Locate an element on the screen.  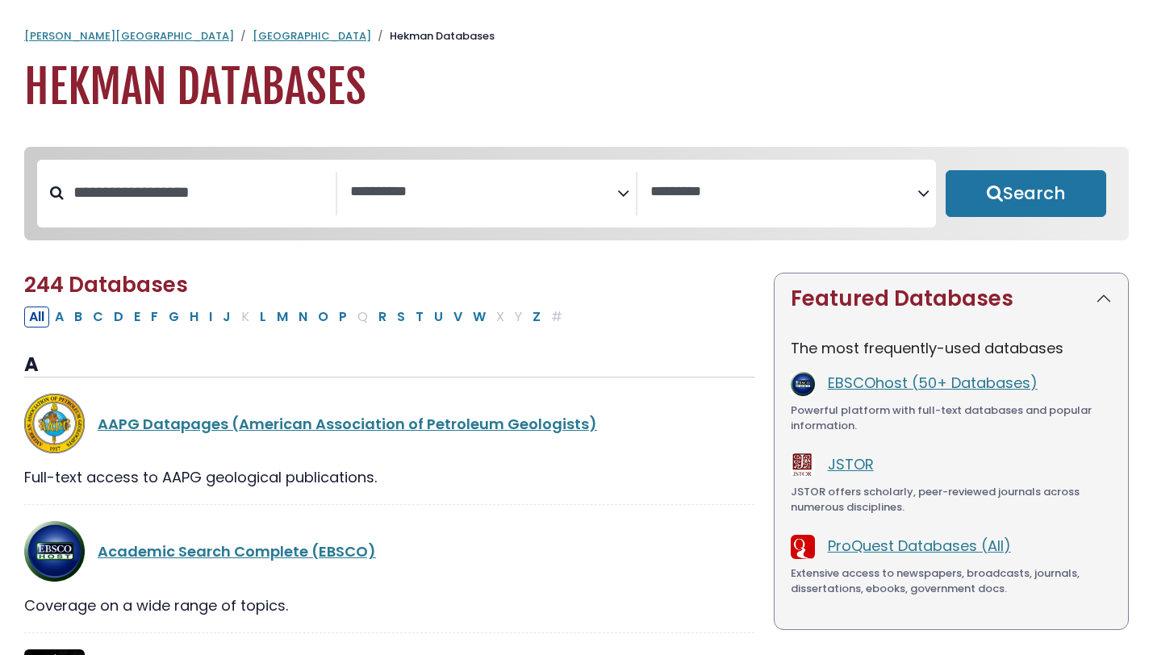
button: Filter Results O is located at coordinates (323, 317).